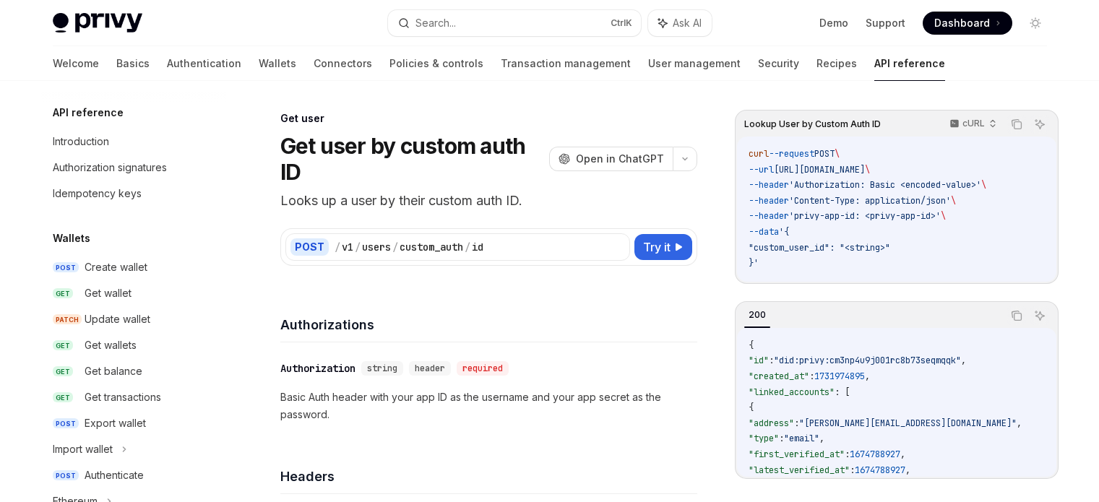 This screenshot has height=502, width=1099. What do you see at coordinates (778, 64) in the screenshot?
I see `a: Security` at bounding box center [778, 64].